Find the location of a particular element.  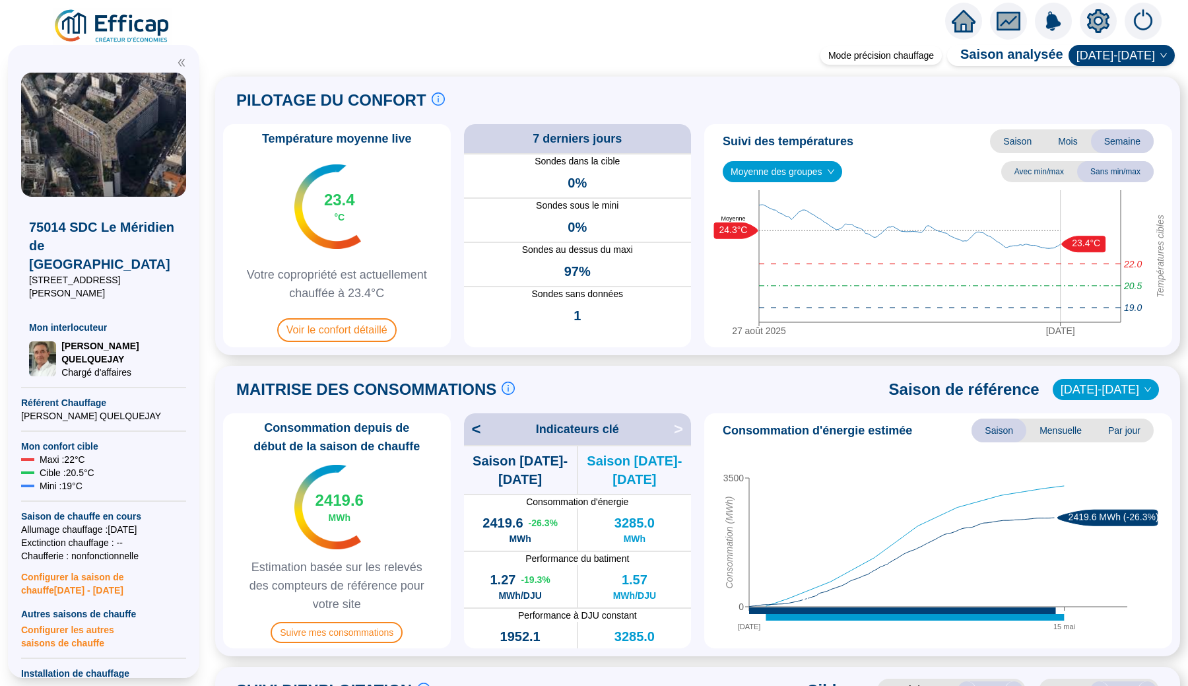

span: Sondes sous le mini is located at coordinates (577, 205).